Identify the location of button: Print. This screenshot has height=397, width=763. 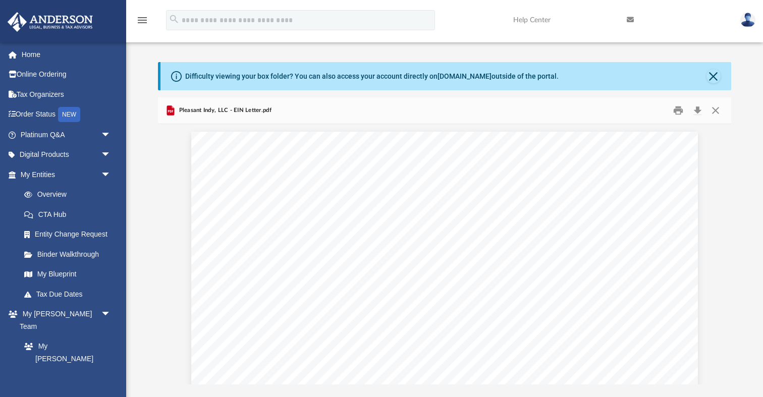
(679, 111).